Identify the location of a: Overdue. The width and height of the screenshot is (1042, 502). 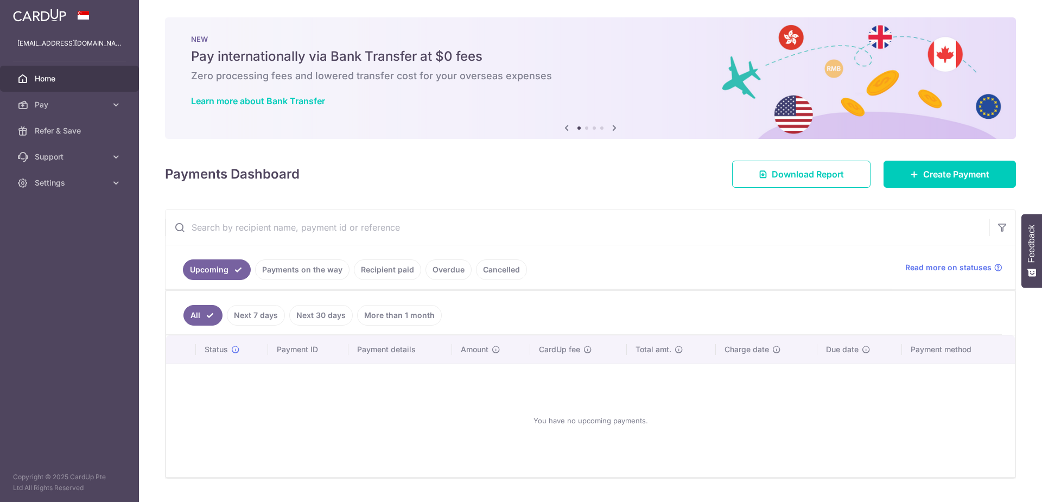
(448, 270).